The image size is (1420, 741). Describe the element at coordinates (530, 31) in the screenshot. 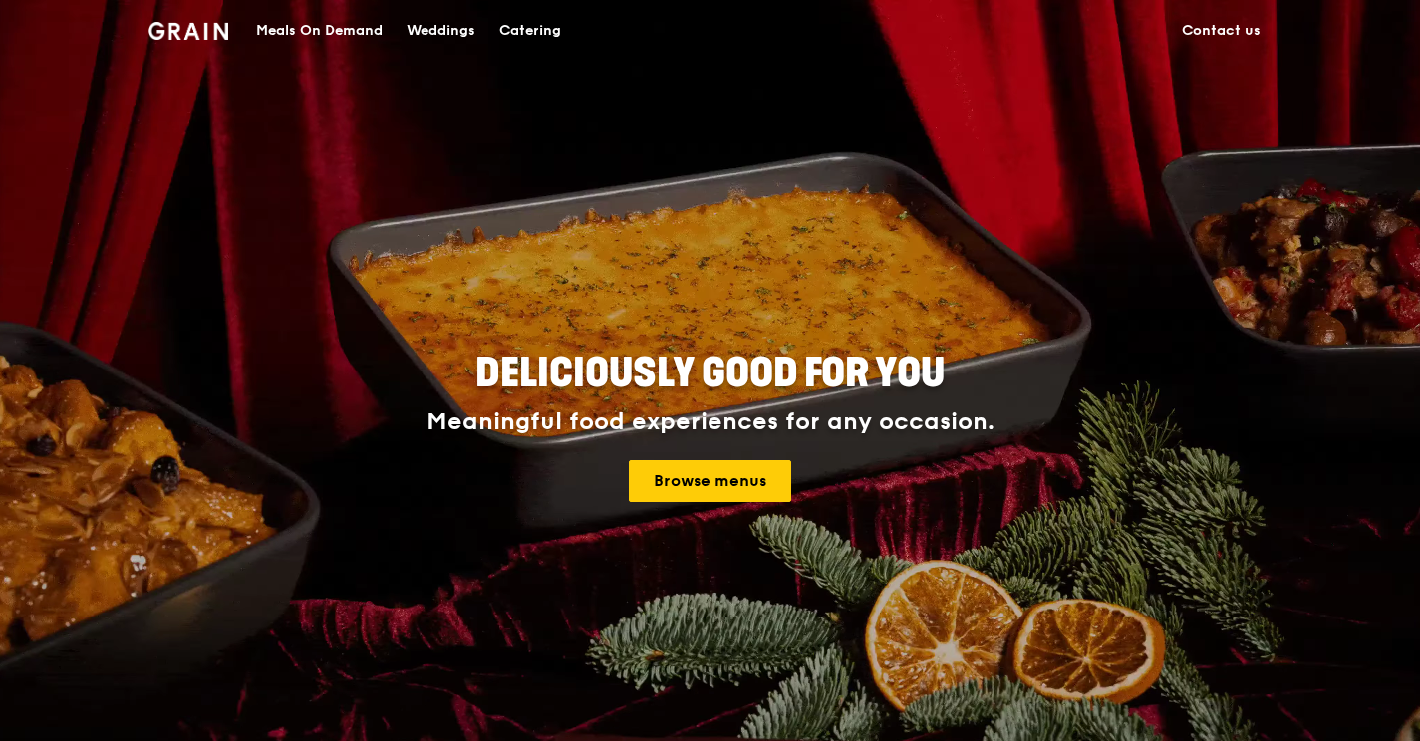

I see `div: Catering` at that location.